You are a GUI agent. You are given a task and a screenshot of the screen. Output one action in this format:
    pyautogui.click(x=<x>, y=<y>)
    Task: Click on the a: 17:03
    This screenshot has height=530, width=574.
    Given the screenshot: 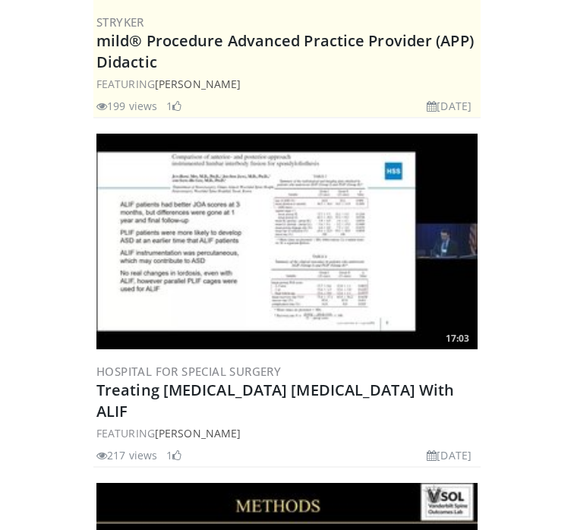 What is the action you would take?
    pyautogui.click(x=287, y=241)
    